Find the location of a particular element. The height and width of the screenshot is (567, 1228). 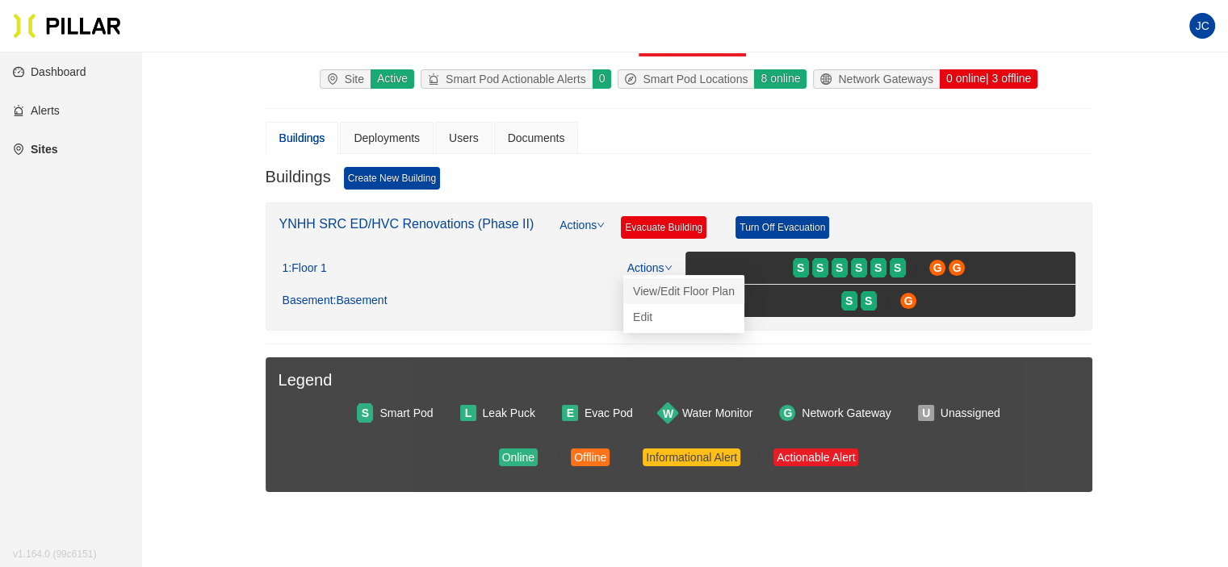

span: alert is located at coordinates (437, 79).